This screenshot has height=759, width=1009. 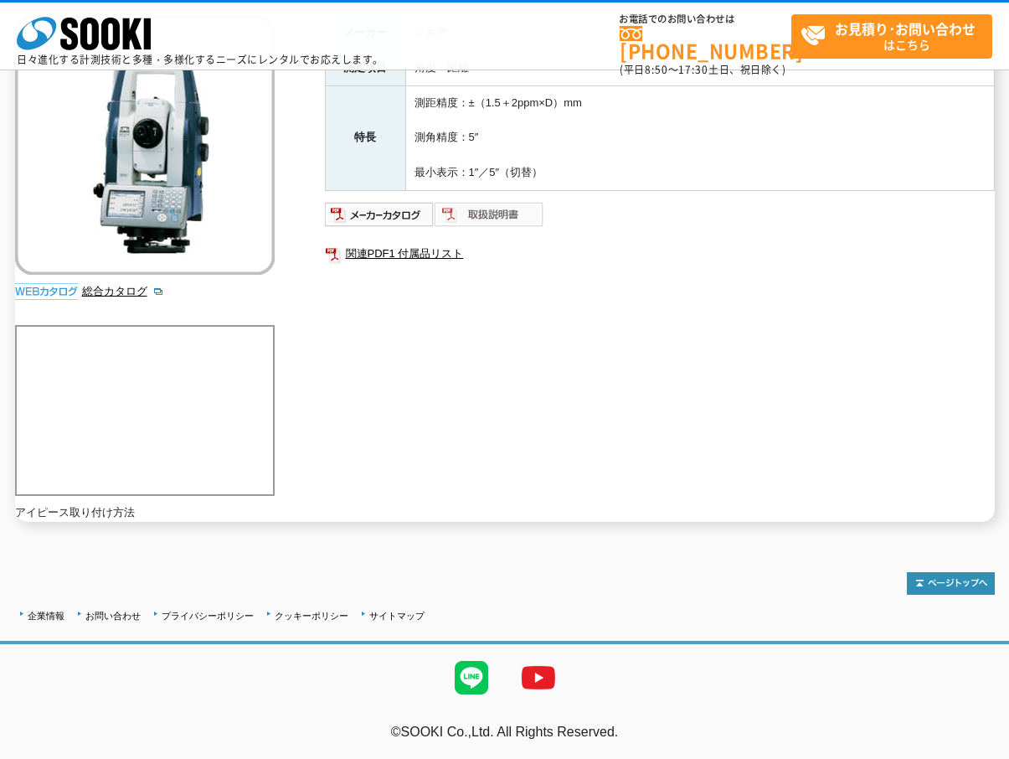 What do you see at coordinates (397, 616) in the screenshot?
I see `a: サイトマップ` at bounding box center [397, 616].